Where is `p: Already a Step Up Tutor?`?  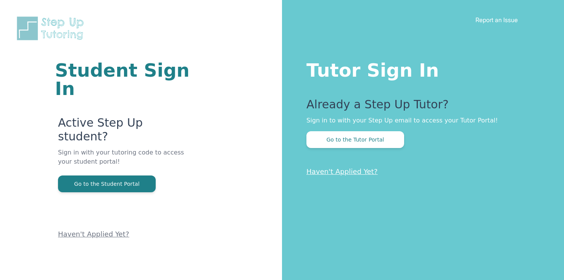
p: Already a Step Up Tutor? is located at coordinates (420, 107).